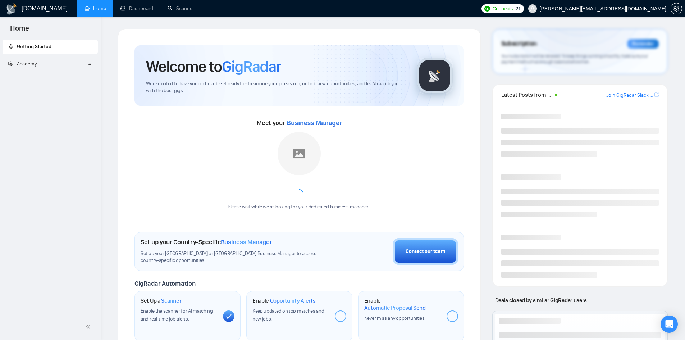 This screenshot has width=685, height=340. What do you see at coordinates (34, 46) in the screenshot?
I see `span: Getting Started` at bounding box center [34, 46].